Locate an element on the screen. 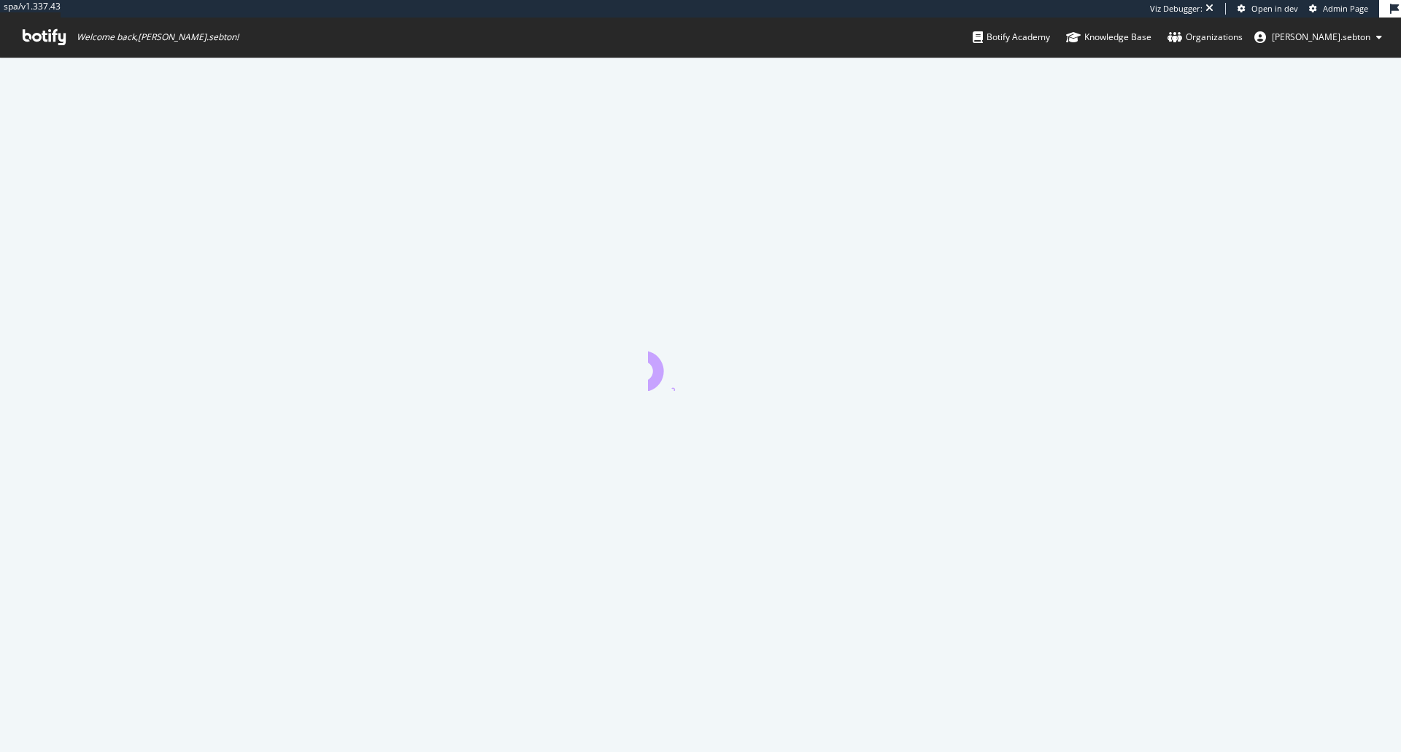 The width and height of the screenshot is (1401, 752). a: Organizations is located at coordinates (1205, 37).